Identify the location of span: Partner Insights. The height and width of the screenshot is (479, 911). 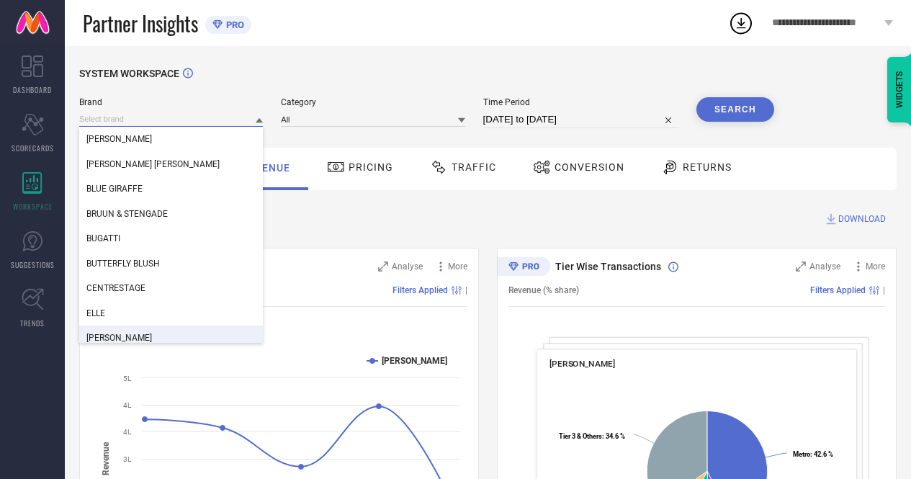
(141, 23).